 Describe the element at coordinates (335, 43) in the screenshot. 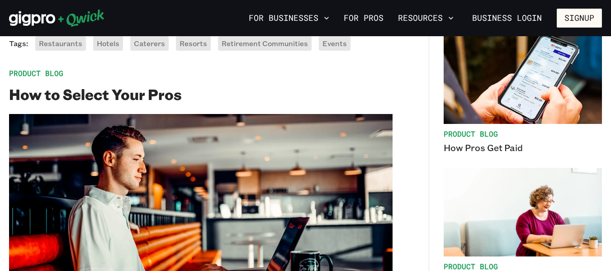

I see `span: Events` at that location.